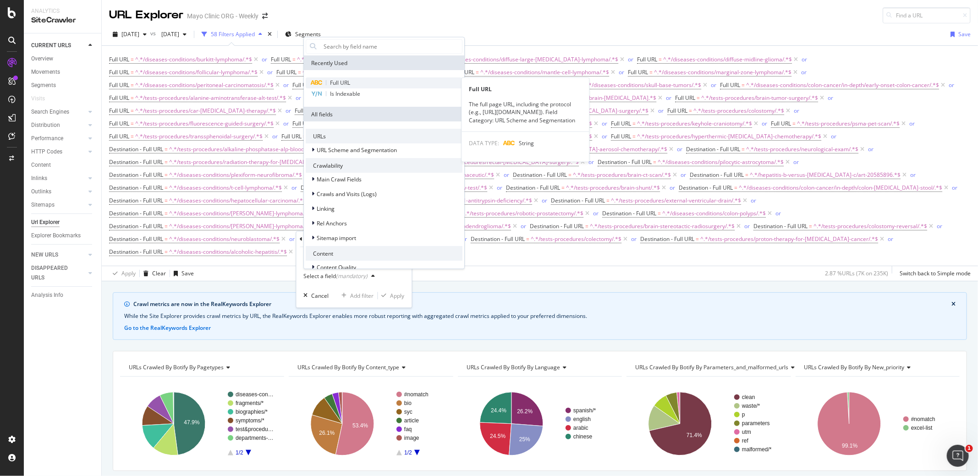 This screenshot has width=978, height=476. What do you see at coordinates (63, 165) in the screenshot?
I see `a: Content` at bounding box center [63, 165].